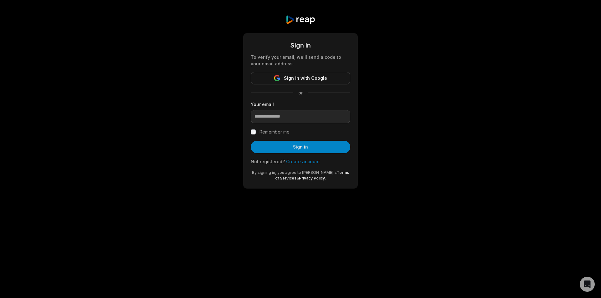  What do you see at coordinates (300, 104) in the screenshot?
I see `label: Your email` at bounding box center [300, 104].